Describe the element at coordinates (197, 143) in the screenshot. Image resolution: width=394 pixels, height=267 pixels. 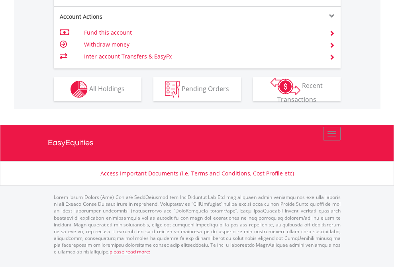
I see `div: EasyEquities` at that location.